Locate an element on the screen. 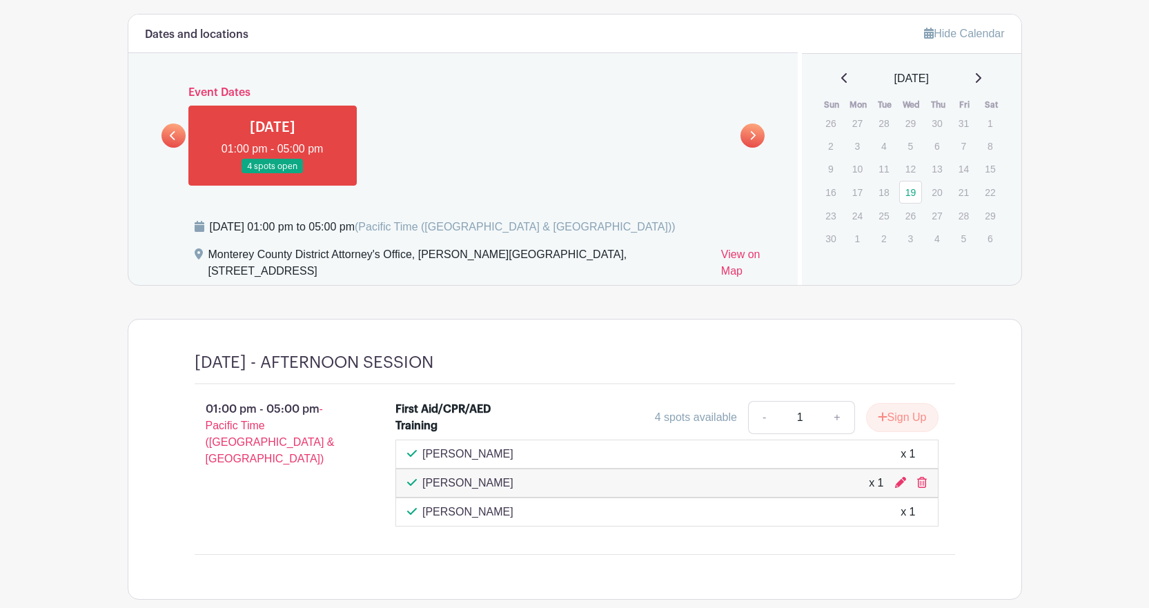 The image size is (1149, 608). th: Mon is located at coordinates (858, 105).